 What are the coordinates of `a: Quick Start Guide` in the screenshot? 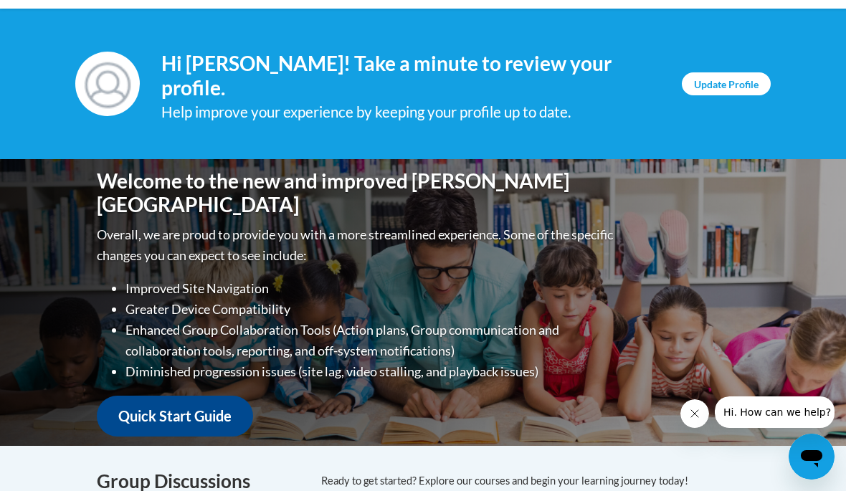 It's located at (175, 416).